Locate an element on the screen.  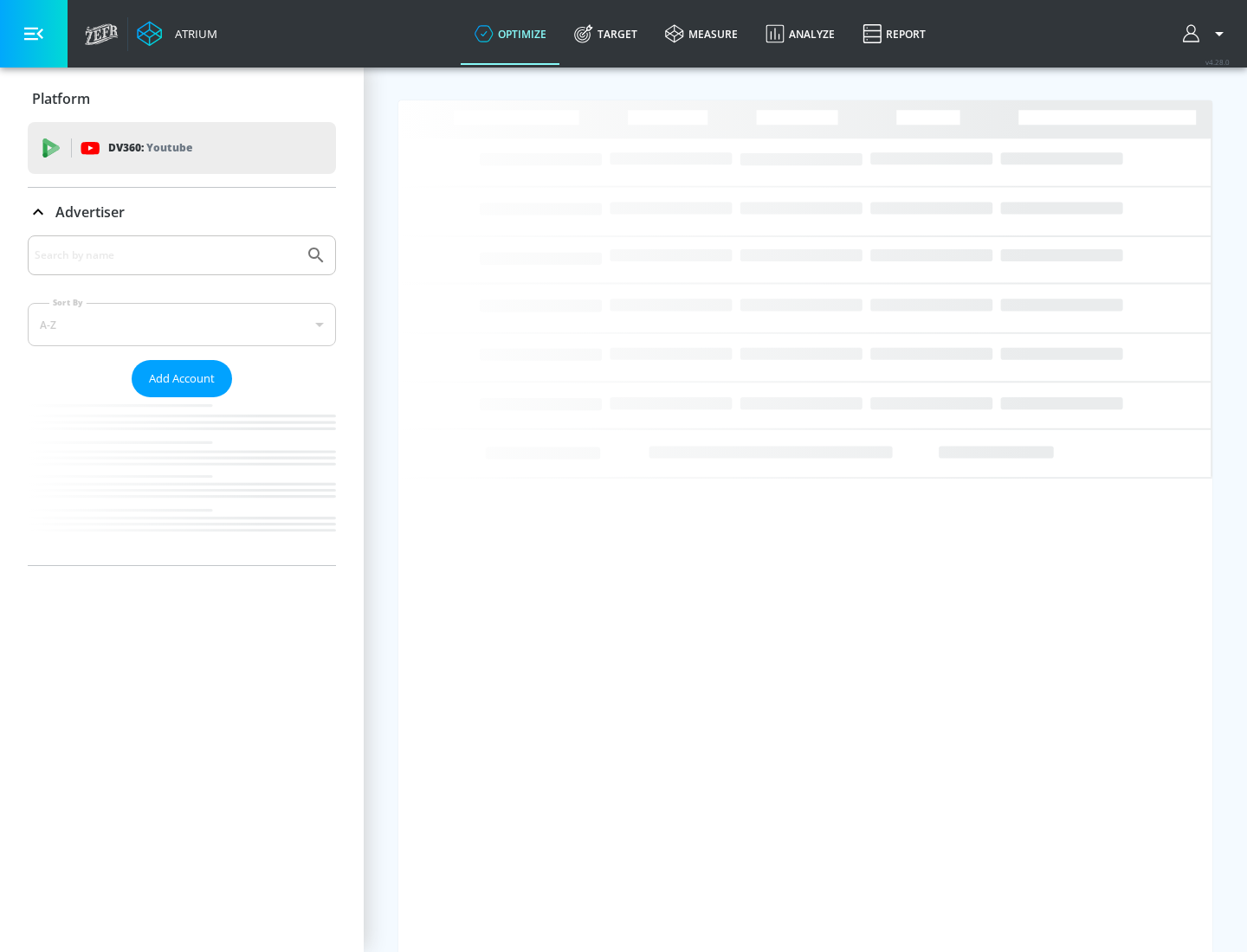
a: Analyze is located at coordinates (800, 33).